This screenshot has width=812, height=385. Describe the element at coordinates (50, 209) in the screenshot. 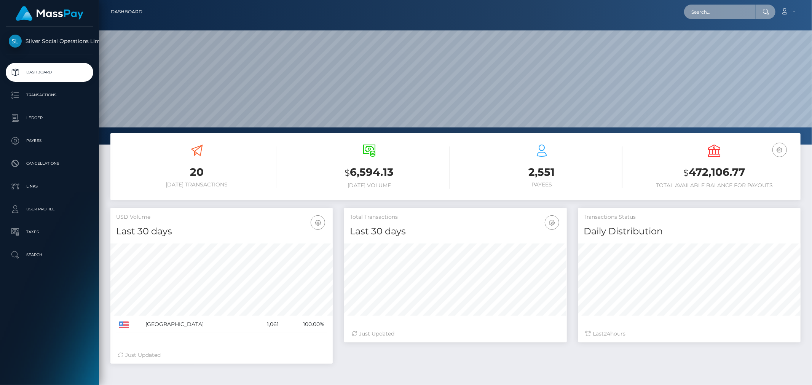

I see `a: User Profile` at that location.